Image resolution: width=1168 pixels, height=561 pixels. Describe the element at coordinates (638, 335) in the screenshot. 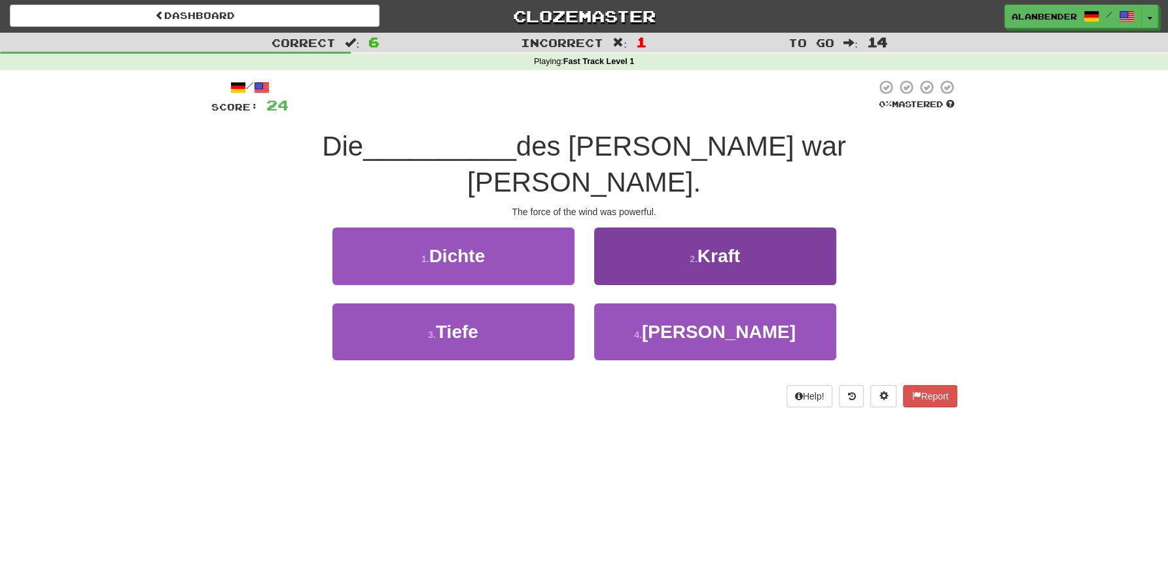

I see `small: 4 .` at that location.